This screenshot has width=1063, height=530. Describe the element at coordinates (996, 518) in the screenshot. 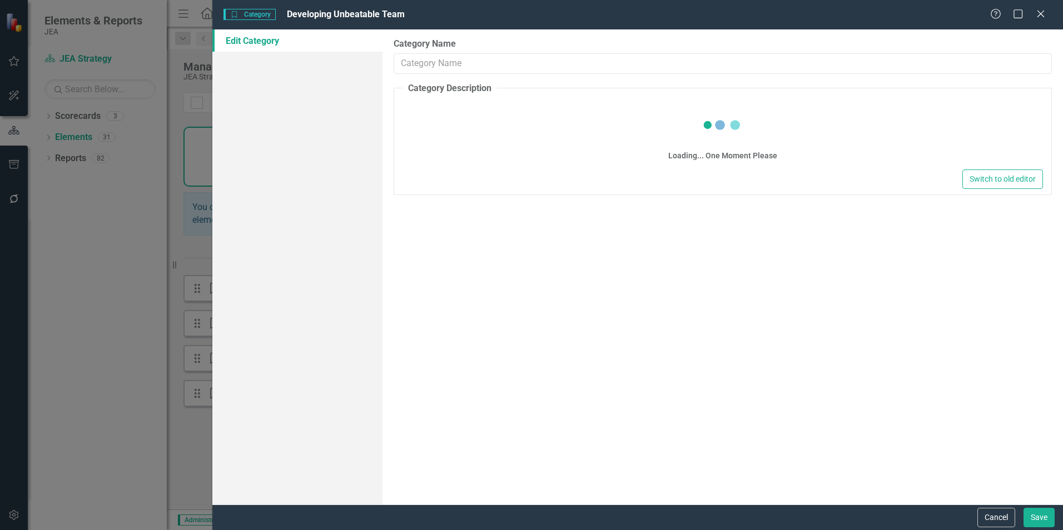

I see `button: Cancel` at that location.